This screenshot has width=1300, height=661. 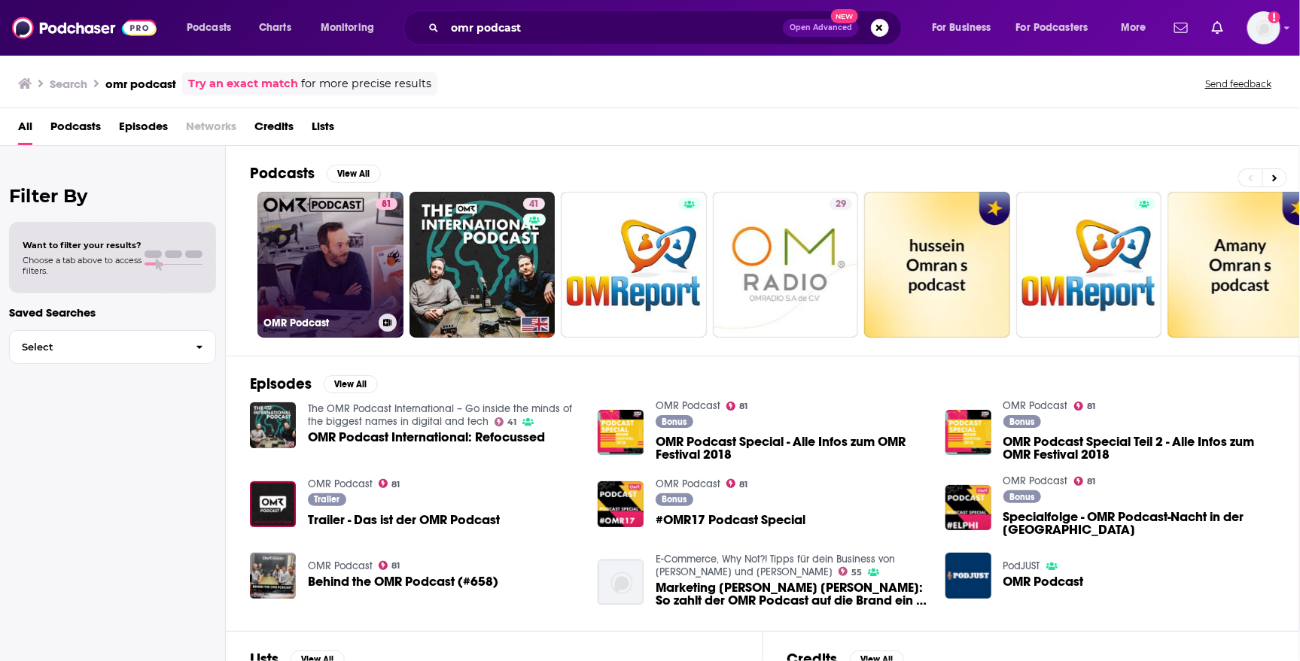 I want to click on span: 29, so click(x=841, y=205).